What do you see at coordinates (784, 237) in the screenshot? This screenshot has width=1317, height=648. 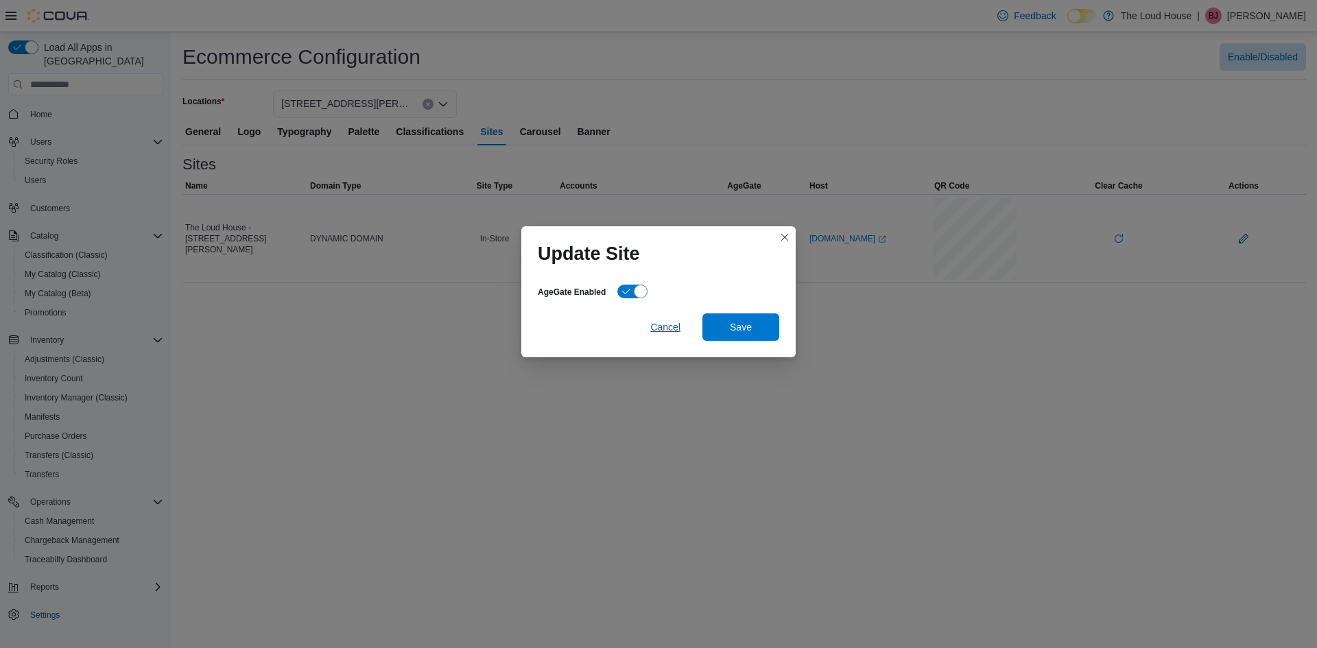 I see `button: Closes this modal window` at bounding box center [784, 237].